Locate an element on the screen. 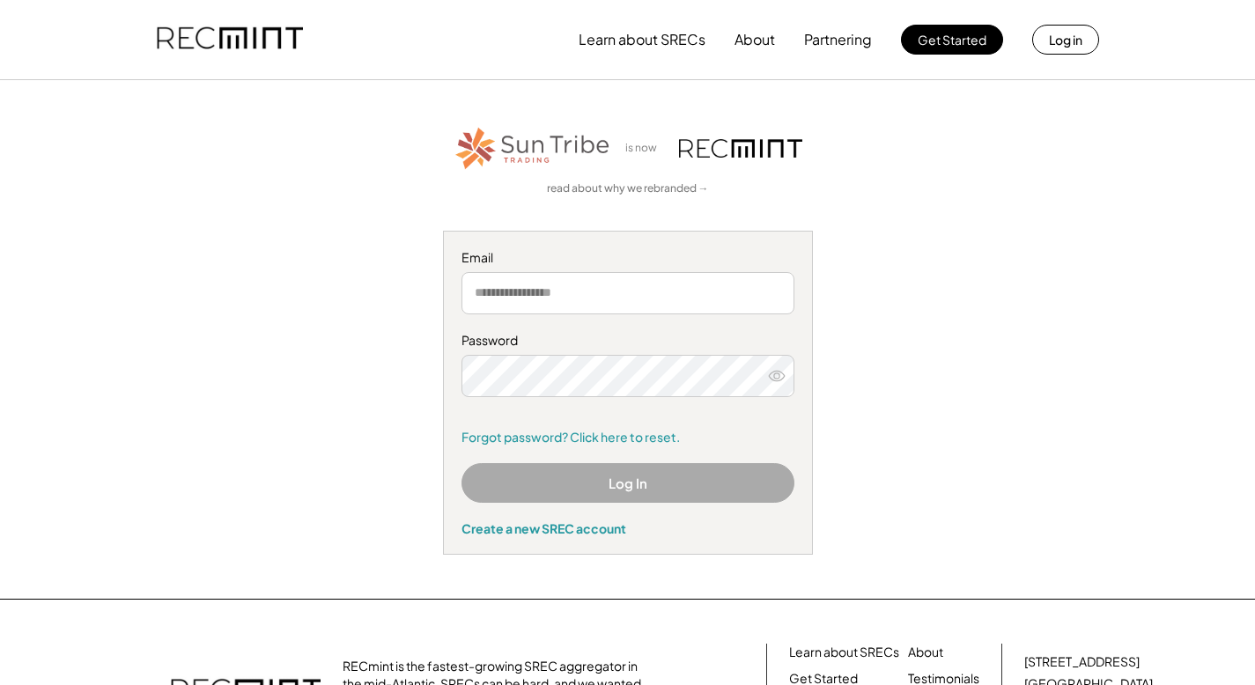  div: Password is located at coordinates (628, 341).